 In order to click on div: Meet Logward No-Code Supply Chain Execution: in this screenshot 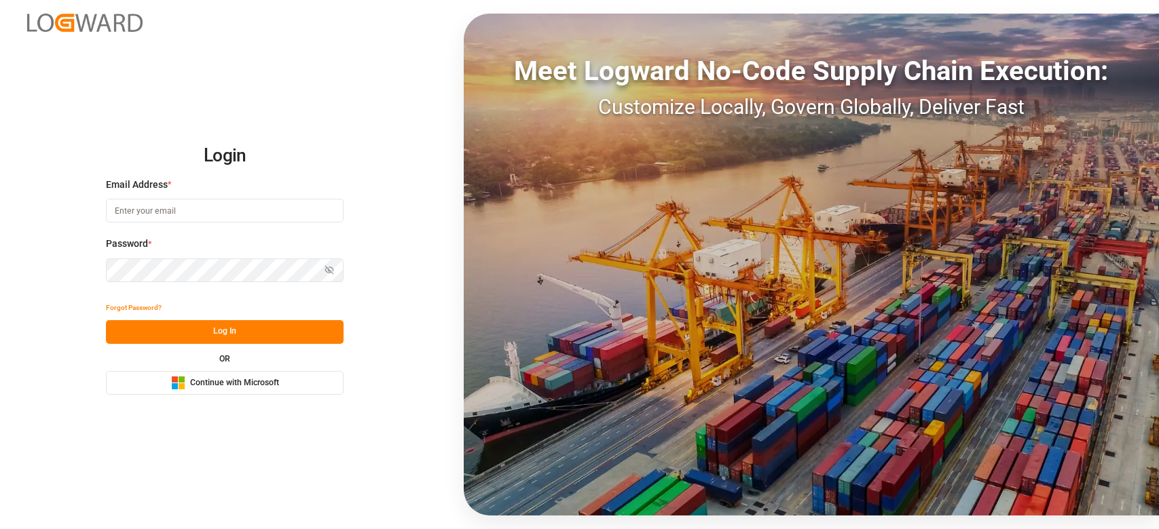, I will do `click(811, 71)`.